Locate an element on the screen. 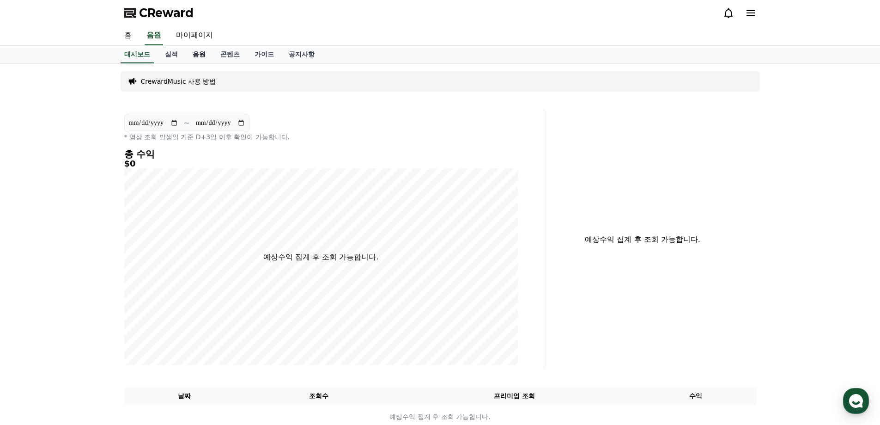 The image size is (880, 425). p: CrewardMusic 사용 방법 is located at coordinates (178, 81).